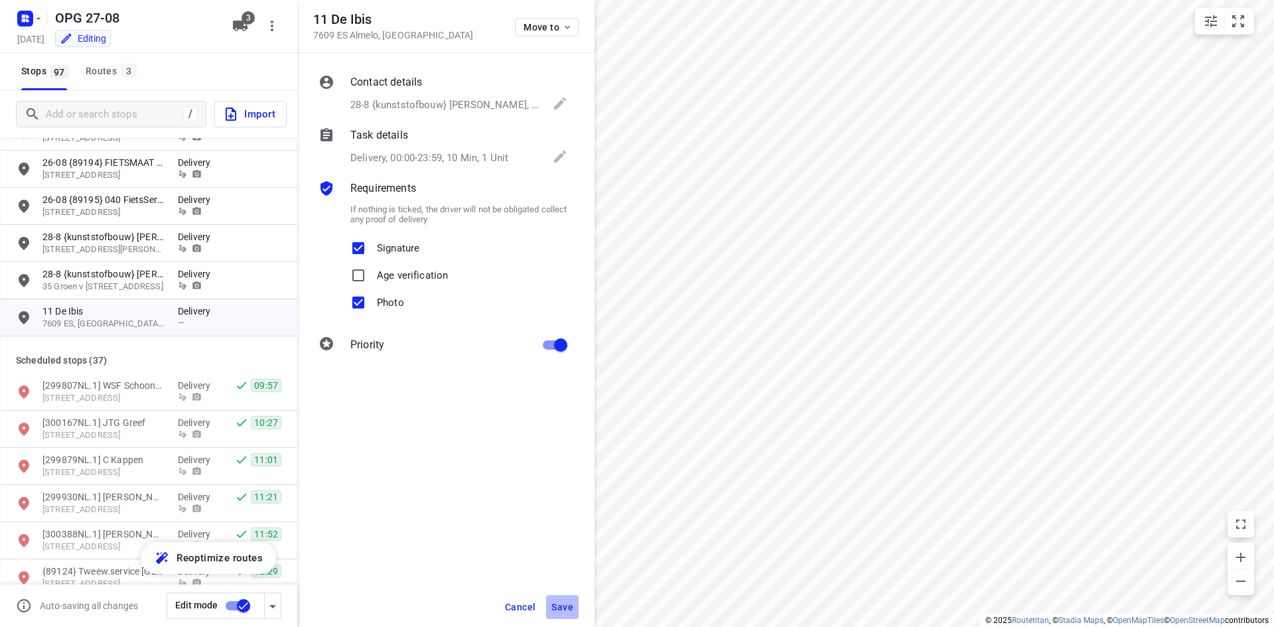  What do you see at coordinates (390, 299) in the screenshot?
I see `p: Photo` at bounding box center [390, 299].